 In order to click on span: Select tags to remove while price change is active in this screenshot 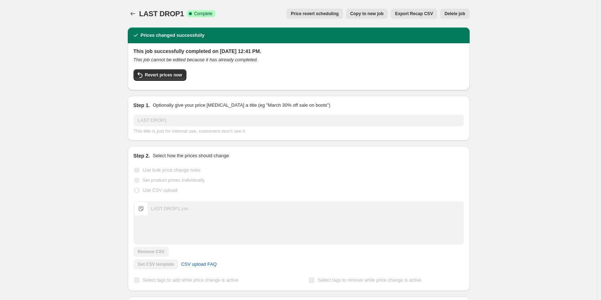, I will do `click(370, 279)`.